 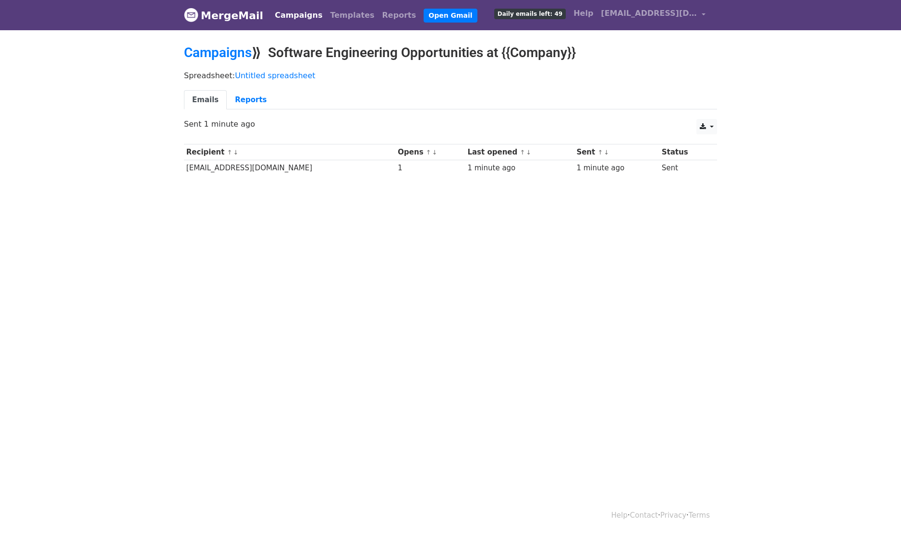 What do you see at coordinates (684, 152) in the screenshot?
I see `th: Status` at bounding box center [684, 152].